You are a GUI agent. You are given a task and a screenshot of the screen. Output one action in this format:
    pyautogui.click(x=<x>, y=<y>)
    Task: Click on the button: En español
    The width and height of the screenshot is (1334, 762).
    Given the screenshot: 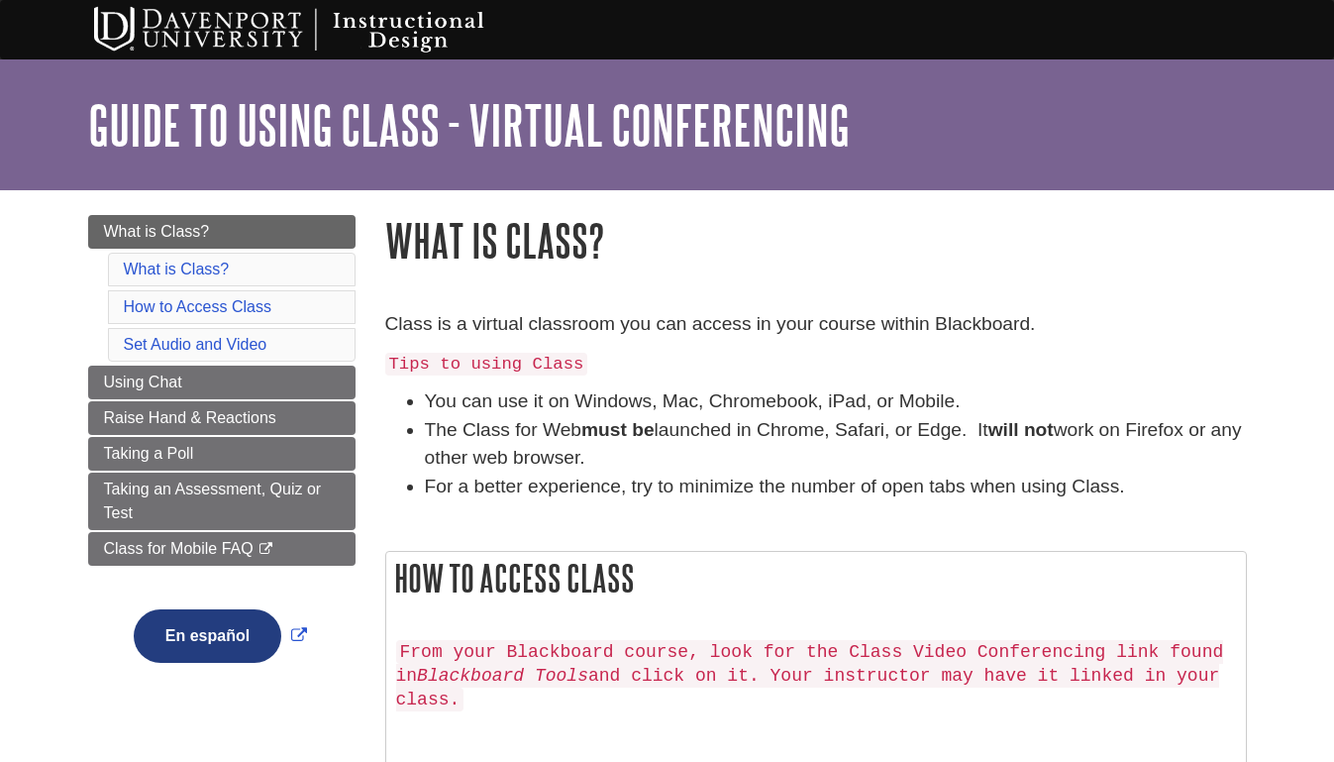 What is the action you would take?
    pyautogui.click(x=207, y=636)
    